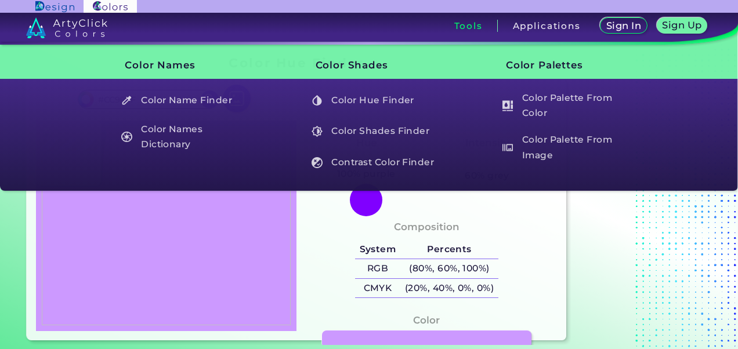 This screenshot has width=738, height=349. Describe the element at coordinates (55, 6) in the screenshot. I see `img: ArtyClick Design logo` at that location.